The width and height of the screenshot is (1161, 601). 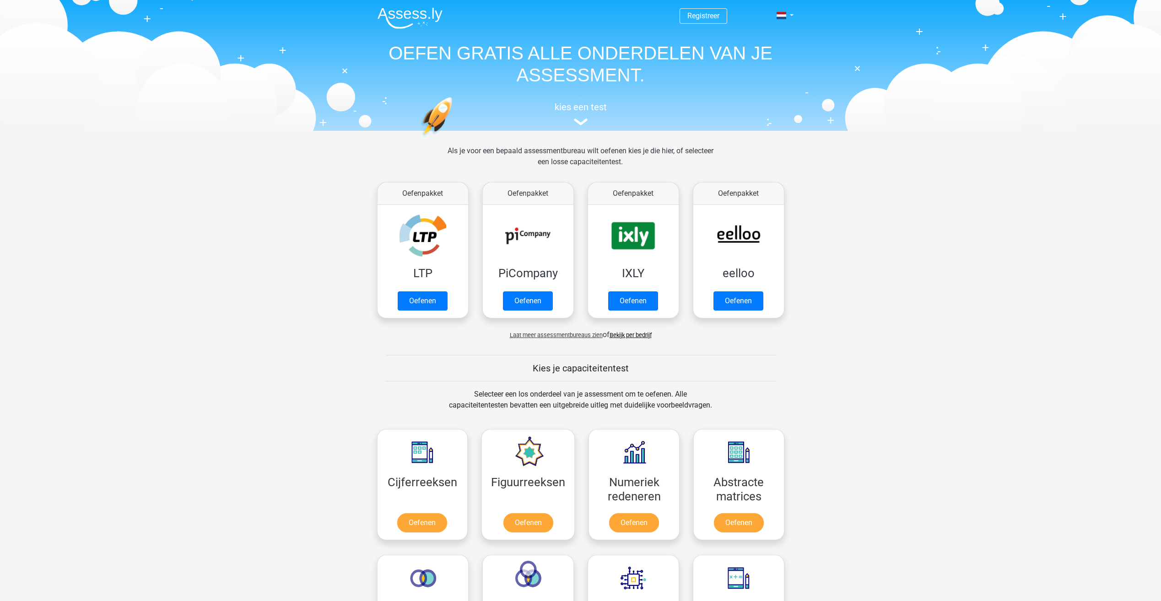 What do you see at coordinates (703, 16) in the screenshot?
I see `a: Registreer` at bounding box center [703, 16].